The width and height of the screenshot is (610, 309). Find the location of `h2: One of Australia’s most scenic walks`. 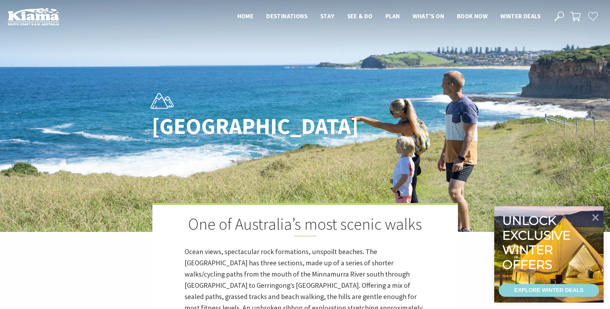

h2: One of Australia’s most scenic walks is located at coordinates (305, 226).